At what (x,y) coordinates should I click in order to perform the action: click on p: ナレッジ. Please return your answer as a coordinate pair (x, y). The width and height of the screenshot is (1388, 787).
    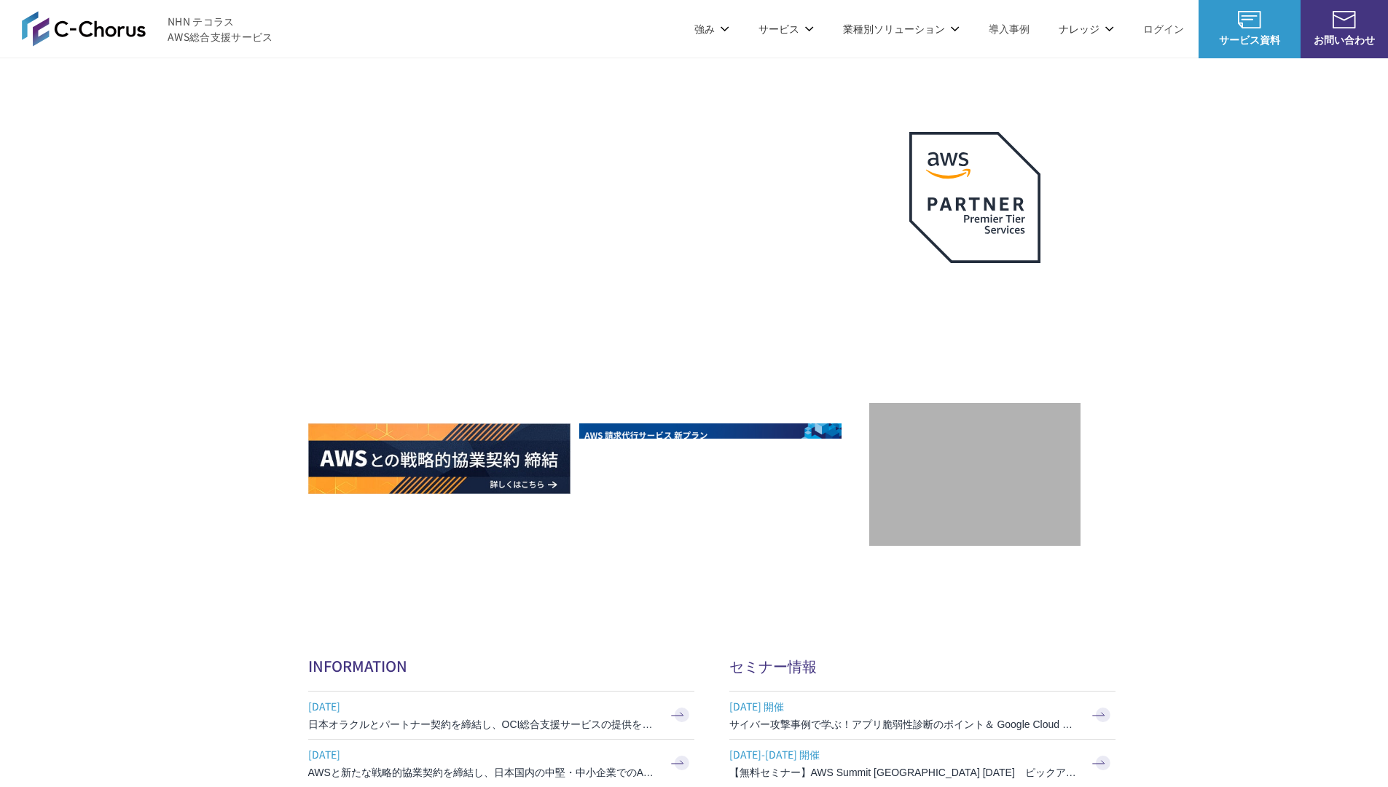
    Looking at the image, I should click on (1086, 28).